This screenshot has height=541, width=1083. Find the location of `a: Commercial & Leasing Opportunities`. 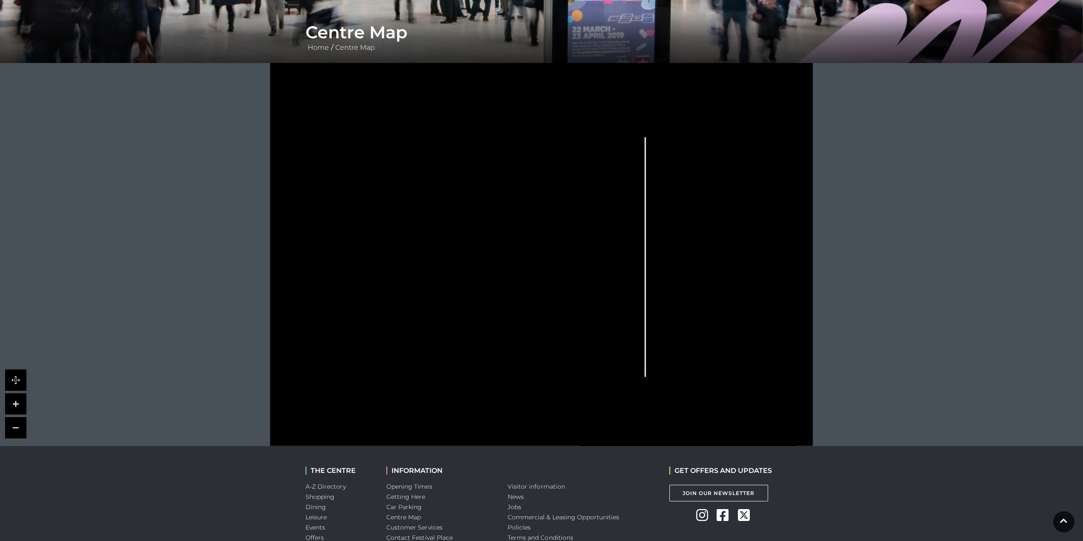

a: Commercial & Leasing Opportunities is located at coordinates (563, 517).